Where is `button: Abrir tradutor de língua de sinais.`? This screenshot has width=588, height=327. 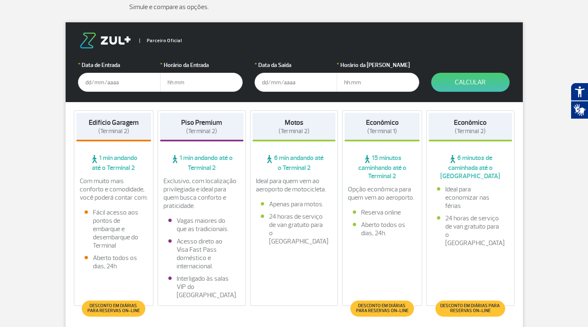
button: Abrir tradutor de língua de sinais. is located at coordinates (580, 110).